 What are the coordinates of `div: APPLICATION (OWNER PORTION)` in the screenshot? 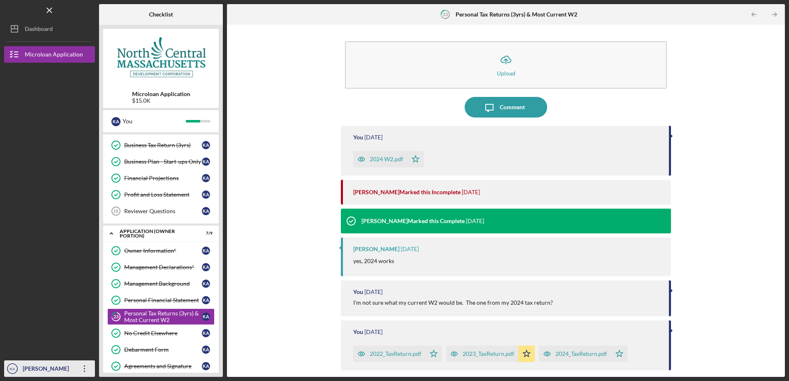 It's located at (155, 233).